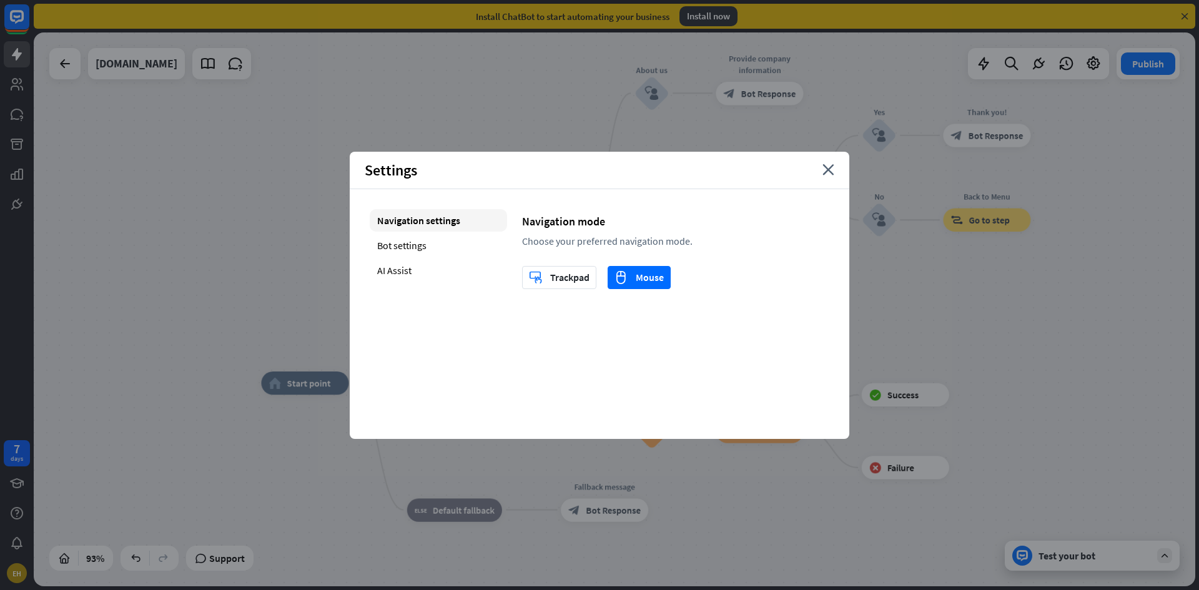 This screenshot has height=590, width=1199. What do you see at coordinates (438, 220) in the screenshot?
I see `div: Navigation settings` at bounding box center [438, 220].